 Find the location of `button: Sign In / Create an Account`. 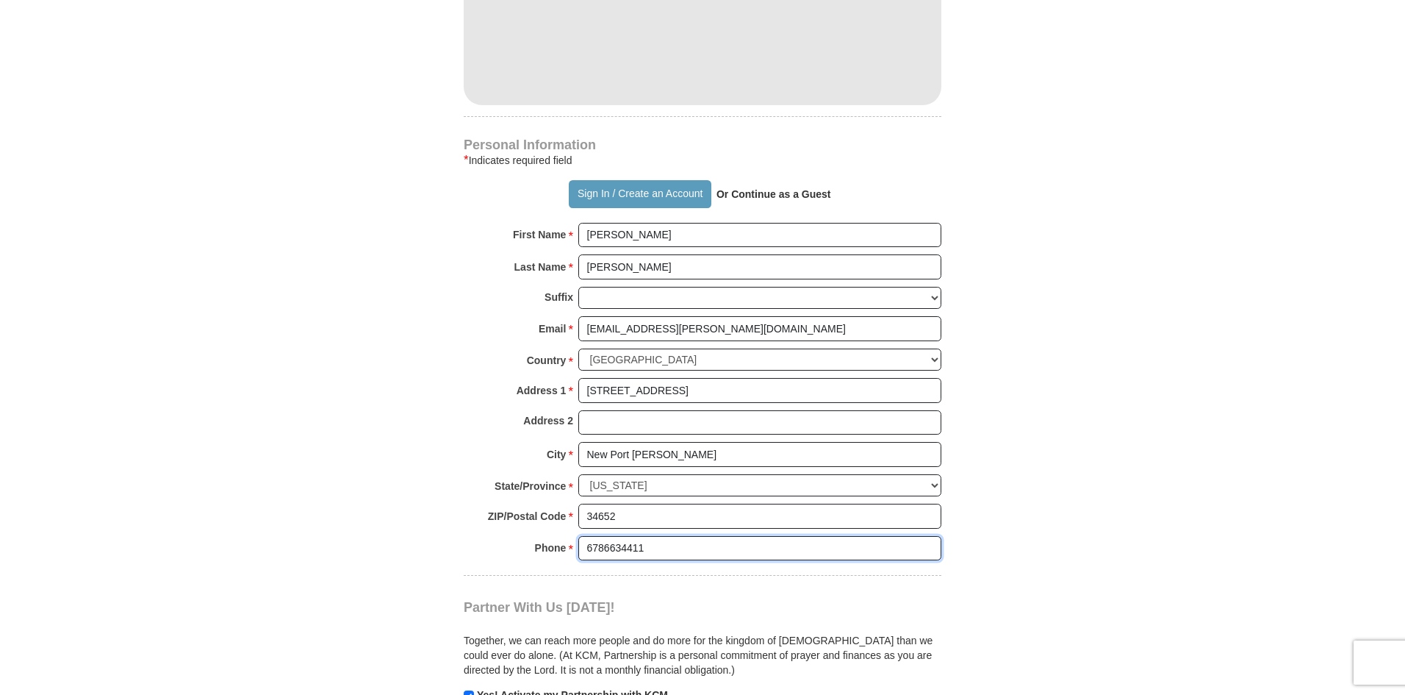

button: Sign In / Create an Account is located at coordinates (639, 194).